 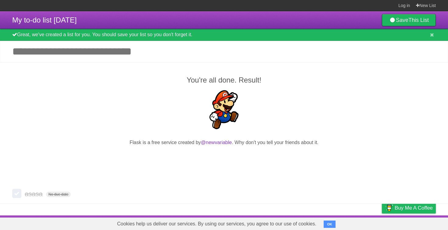 I want to click on h2: You're all done. Result!, so click(x=224, y=80).